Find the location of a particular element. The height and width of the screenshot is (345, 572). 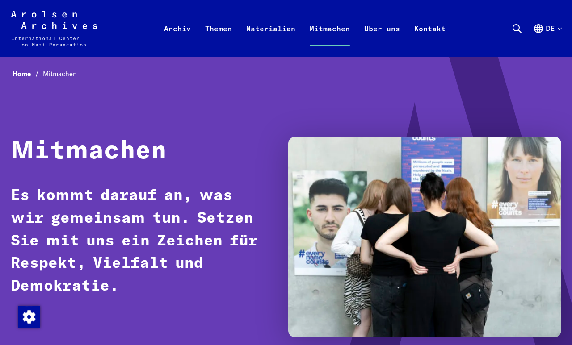

nav: Primär is located at coordinates (305, 29).